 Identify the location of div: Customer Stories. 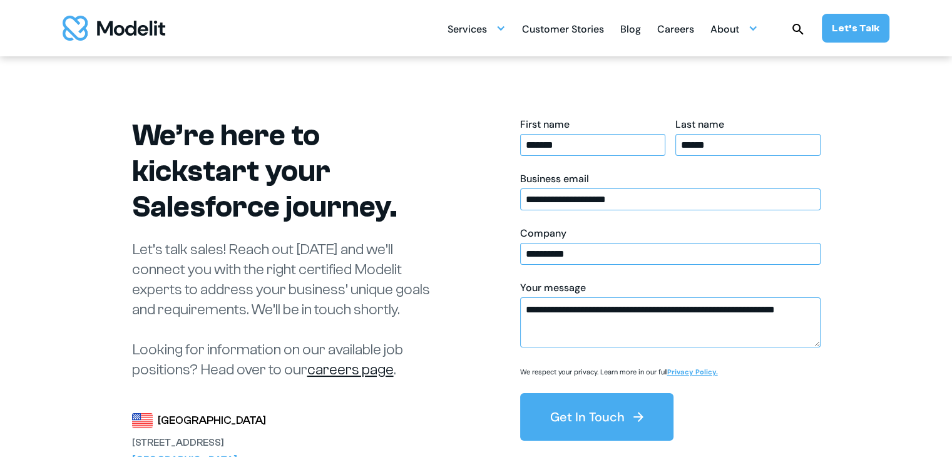
(562, 30).